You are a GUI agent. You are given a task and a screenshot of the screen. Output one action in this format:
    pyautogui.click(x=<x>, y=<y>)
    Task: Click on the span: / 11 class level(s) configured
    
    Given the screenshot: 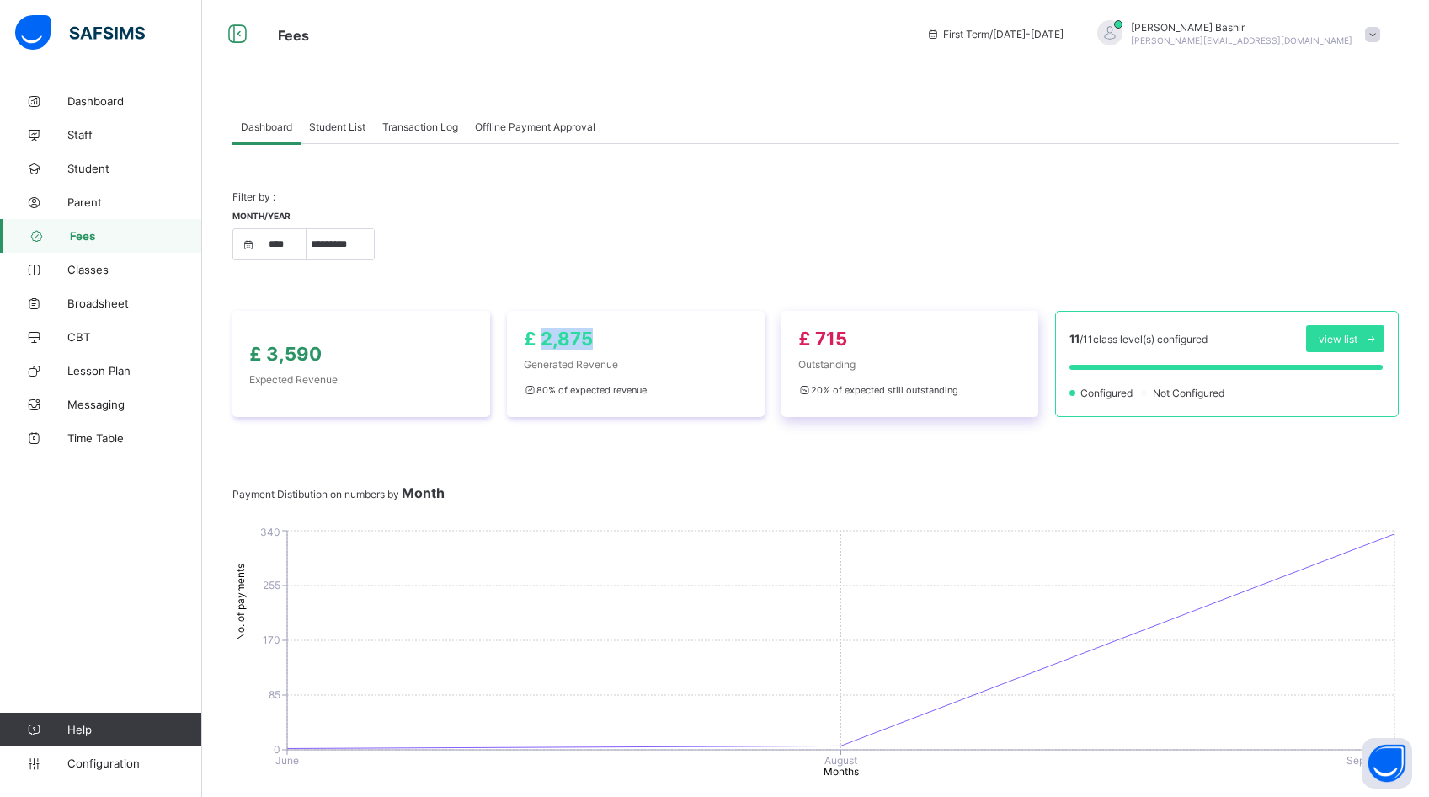 What is the action you would take?
    pyautogui.click(x=1144, y=339)
    